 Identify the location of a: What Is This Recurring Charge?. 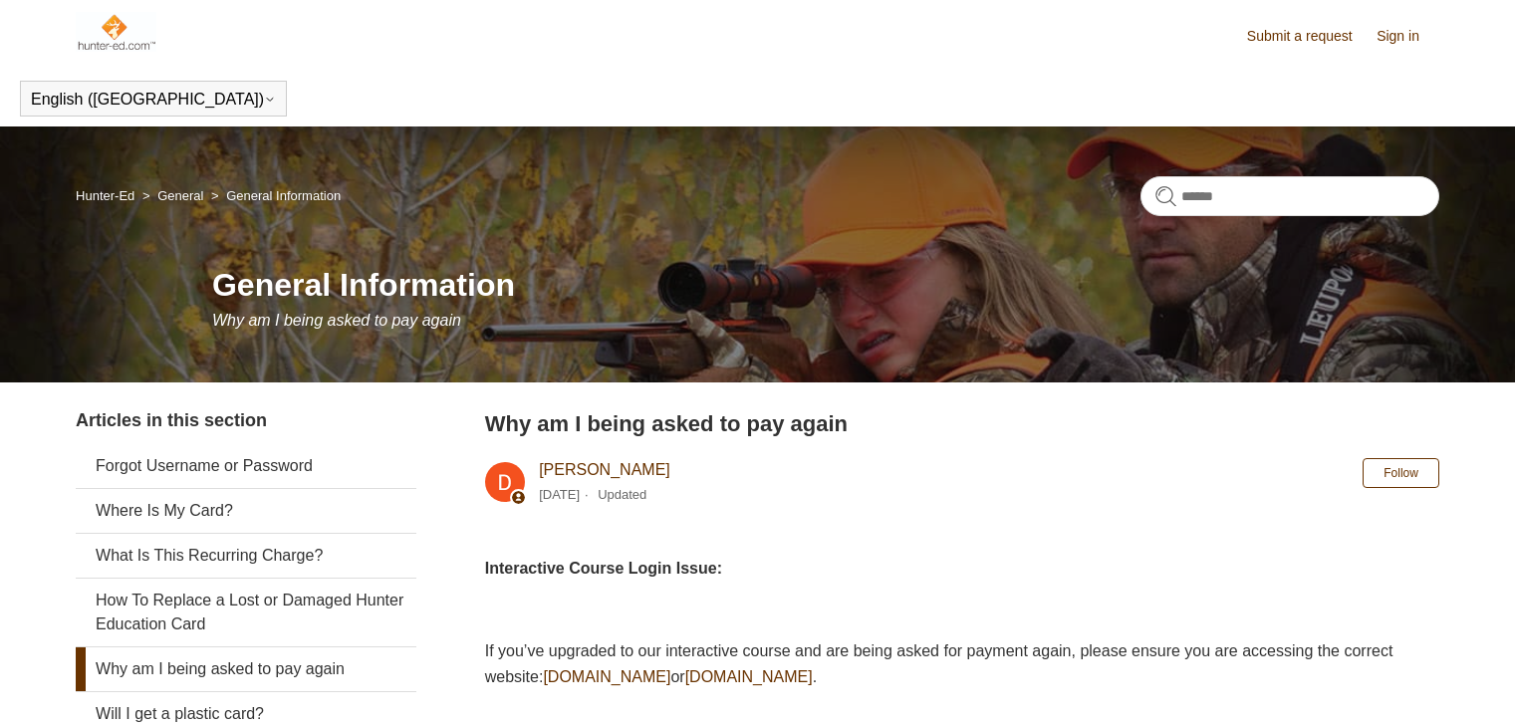
(246, 556).